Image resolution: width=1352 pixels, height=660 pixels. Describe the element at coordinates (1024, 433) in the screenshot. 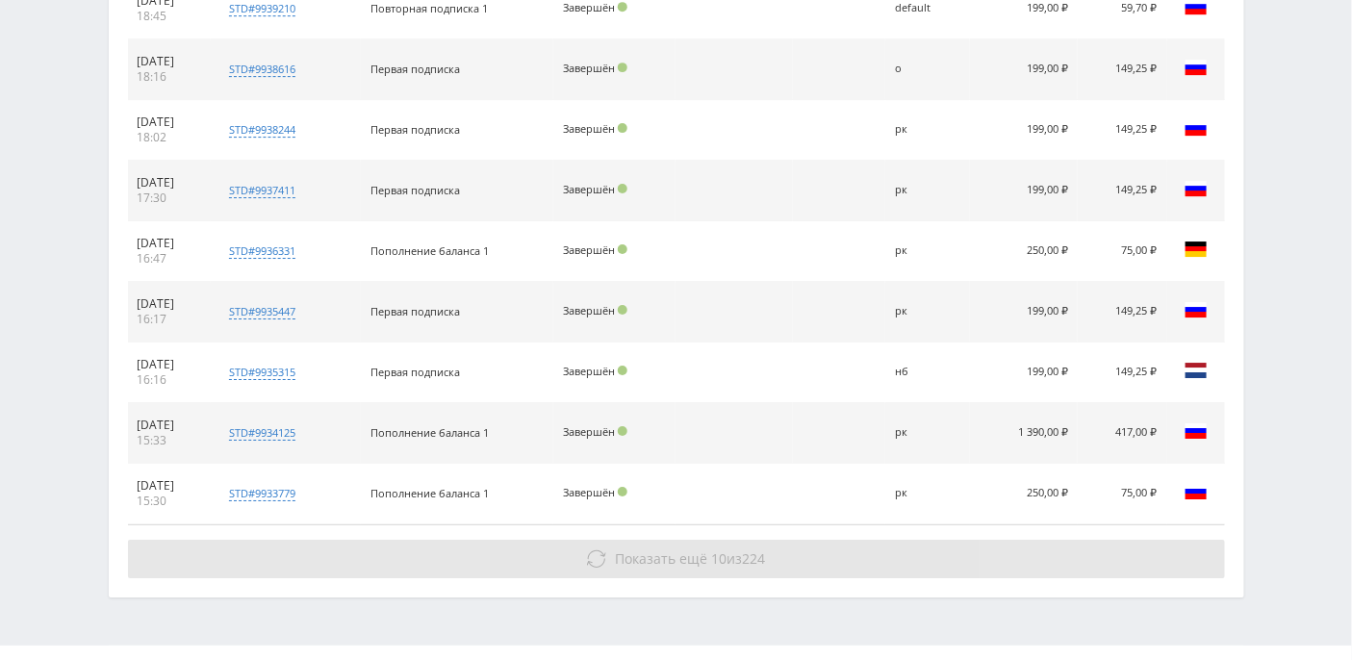

I see `td: 1 390,00 ₽` at that location.